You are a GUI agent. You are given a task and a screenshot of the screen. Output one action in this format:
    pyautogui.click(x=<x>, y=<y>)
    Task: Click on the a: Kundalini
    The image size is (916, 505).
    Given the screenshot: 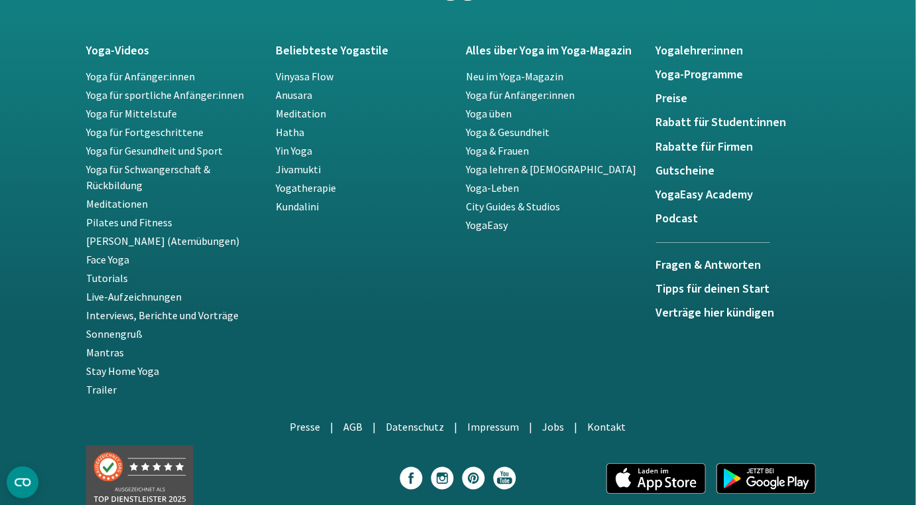 What is the action you would take?
    pyautogui.click(x=298, y=206)
    